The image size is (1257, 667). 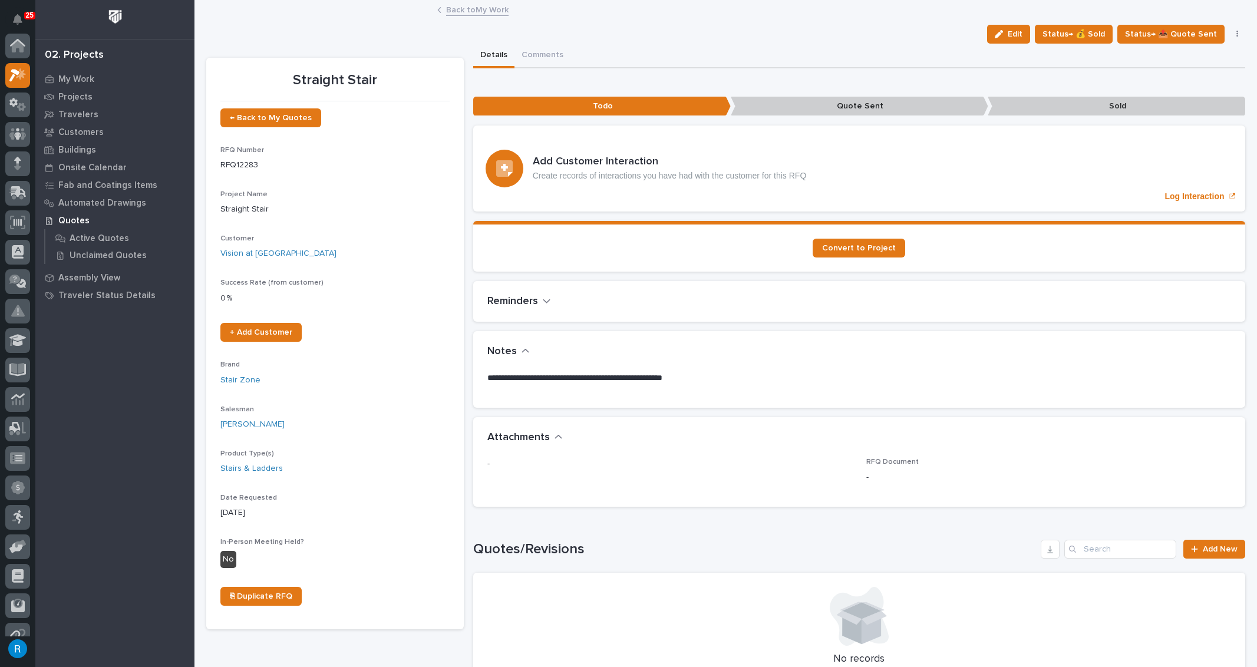 I want to click on a: Automated Drawings, so click(x=115, y=203).